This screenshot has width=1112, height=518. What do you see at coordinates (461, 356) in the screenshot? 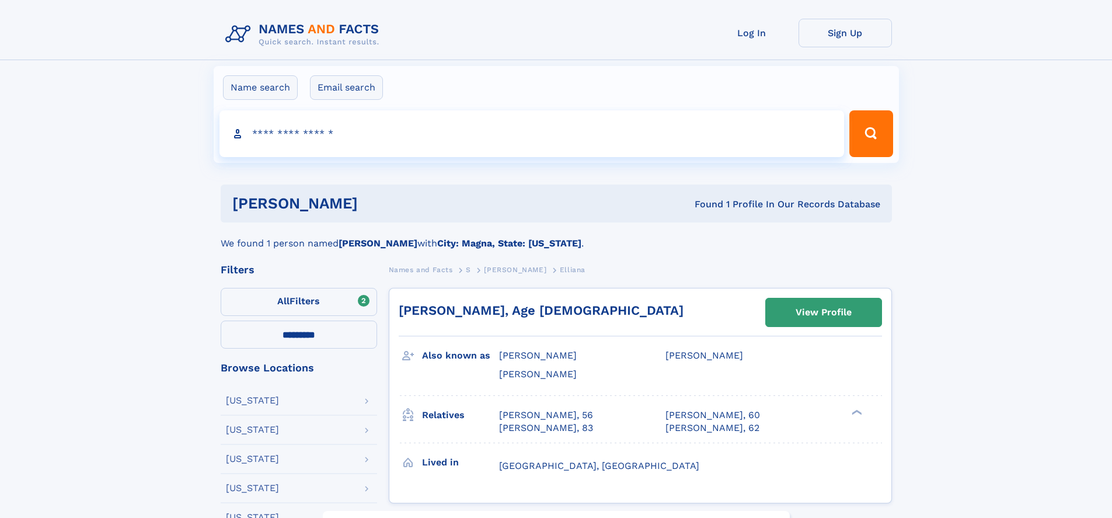
I see `h3: Also known as` at bounding box center [461, 356].